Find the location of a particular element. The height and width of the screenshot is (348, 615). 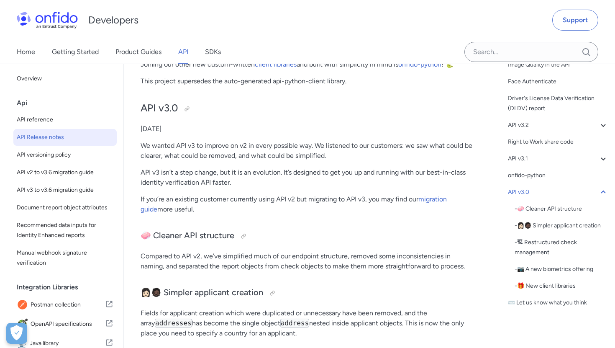

a: API is located at coordinates (183, 52).